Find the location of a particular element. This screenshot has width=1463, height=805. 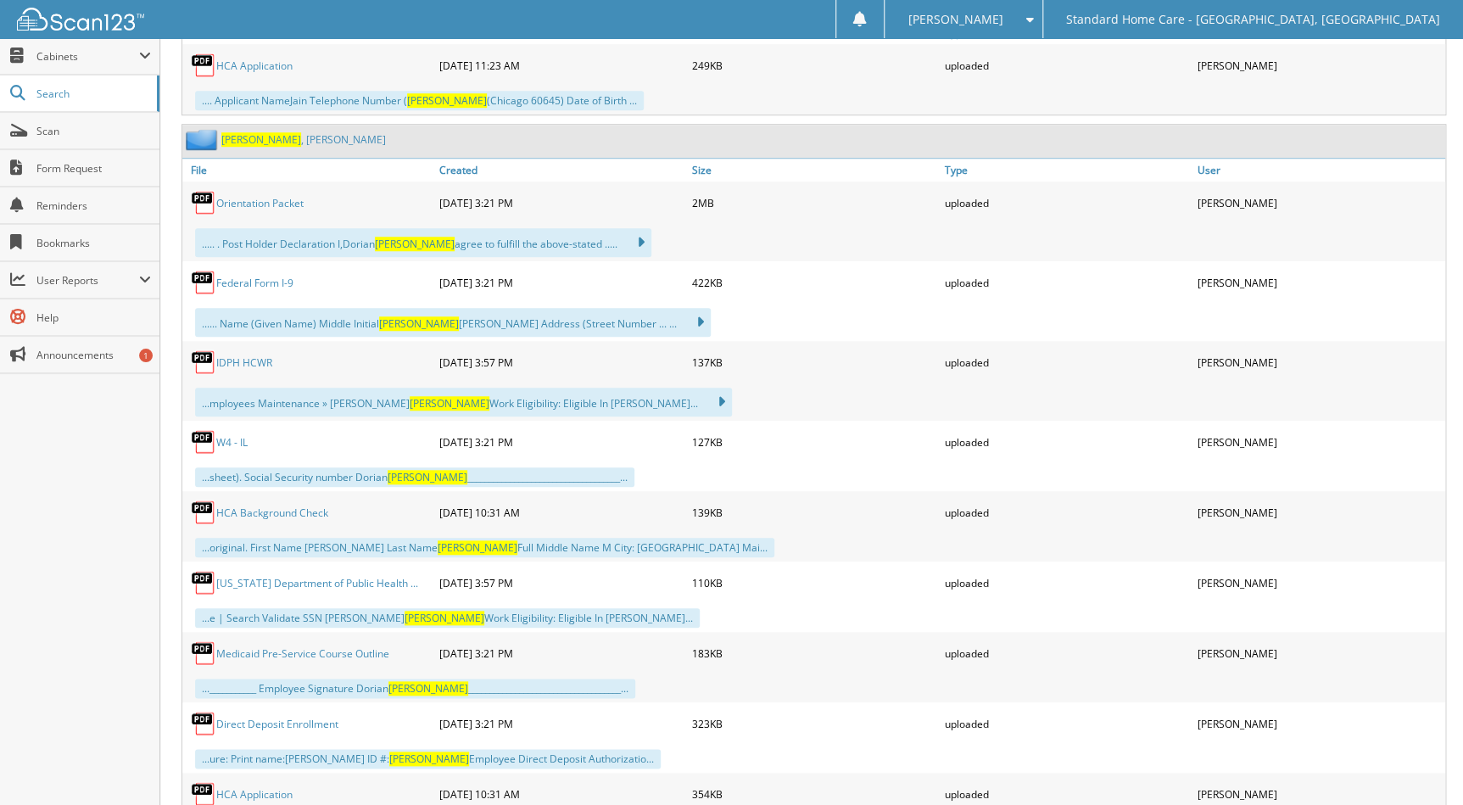

span: Reminders is located at coordinates (93, 205).